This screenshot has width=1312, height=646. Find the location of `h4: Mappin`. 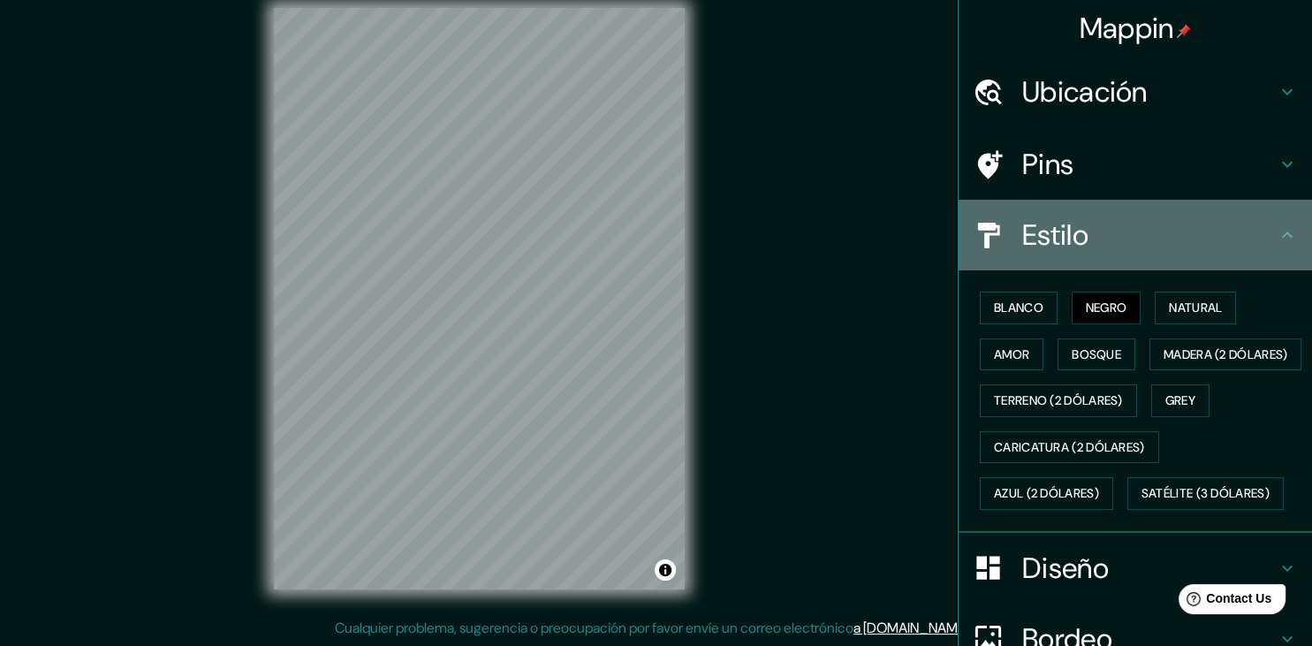

h4: Mappin is located at coordinates (1135, 28).